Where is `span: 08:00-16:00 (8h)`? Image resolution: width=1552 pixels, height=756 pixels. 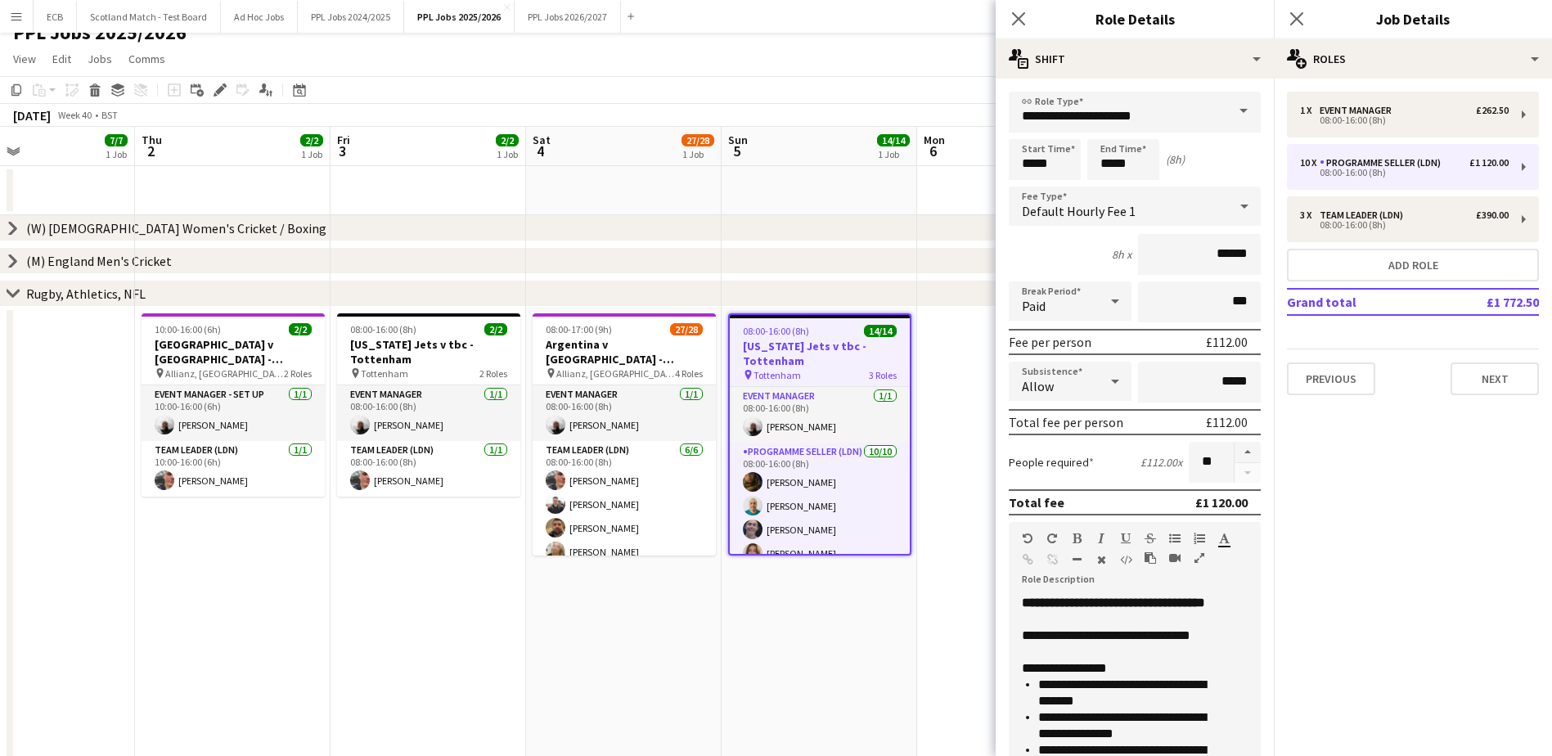 span: 08:00-16:00 (8h) is located at coordinates (776, 331).